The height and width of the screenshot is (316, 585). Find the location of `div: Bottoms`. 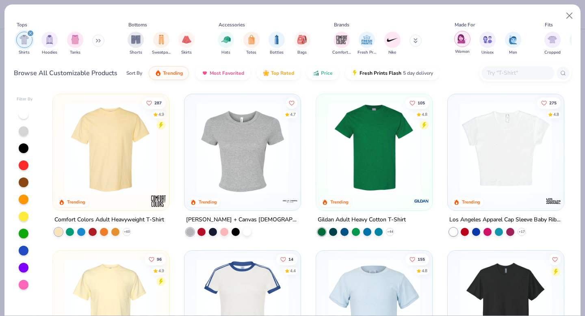

div: Bottoms is located at coordinates (138, 25).